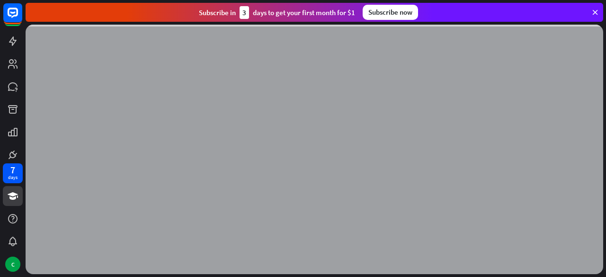 Image resolution: width=606 pixels, height=277 pixels. What do you see at coordinates (244, 12) in the screenshot?
I see `div: 3` at bounding box center [244, 12].